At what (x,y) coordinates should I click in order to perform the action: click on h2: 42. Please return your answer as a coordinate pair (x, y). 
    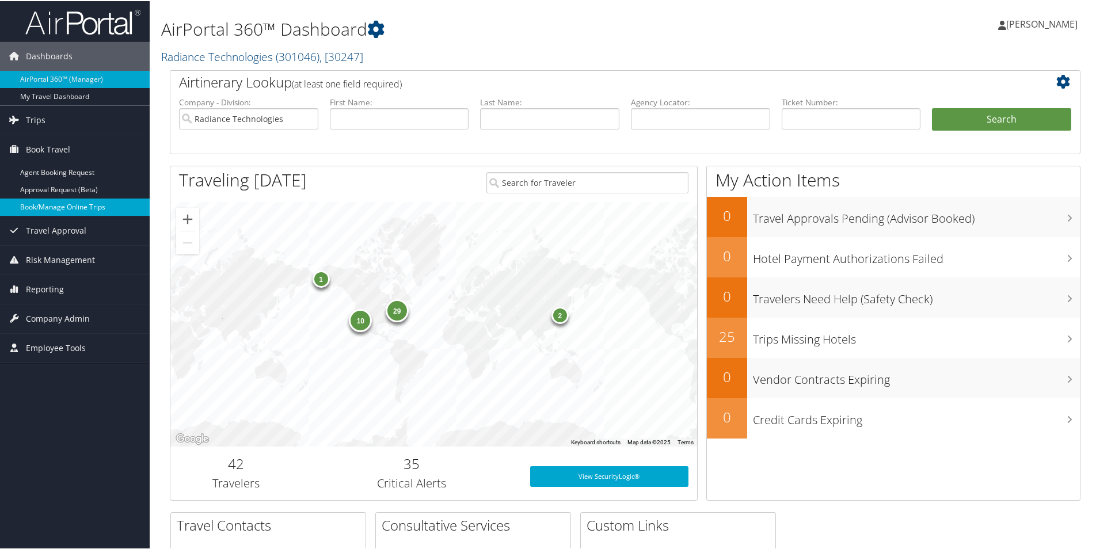
    Looking at the image, I should click on (236, 463).